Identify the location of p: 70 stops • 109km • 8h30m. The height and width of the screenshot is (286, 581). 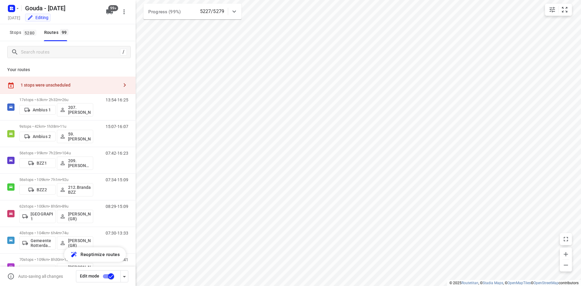
(56, 259).